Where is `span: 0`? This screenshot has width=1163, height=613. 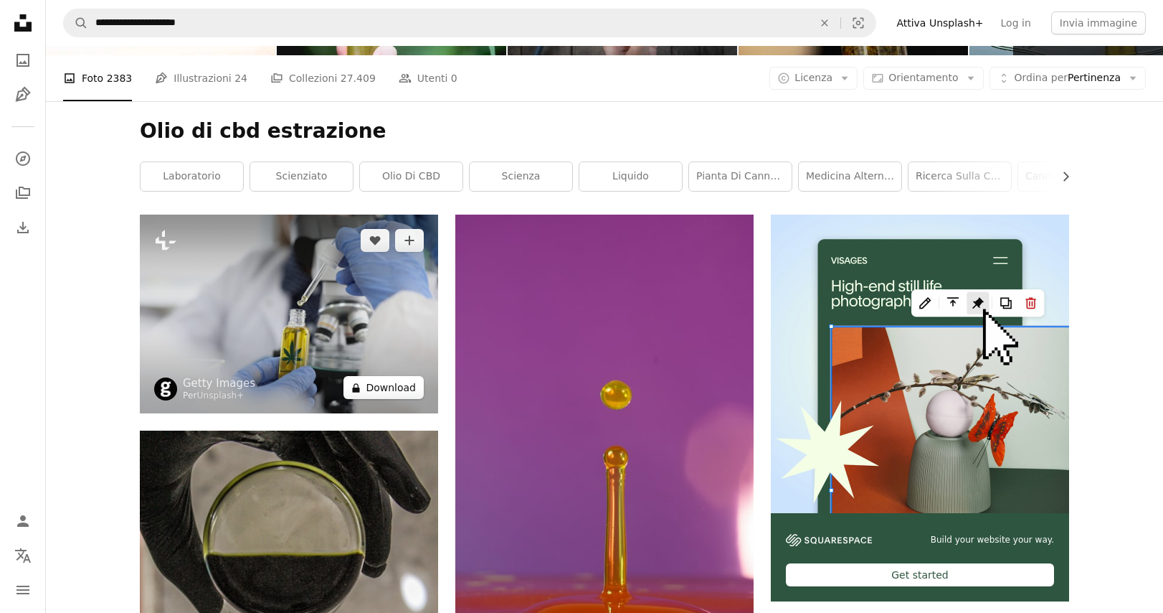
span: 0 is located at coordinates (454, 78).